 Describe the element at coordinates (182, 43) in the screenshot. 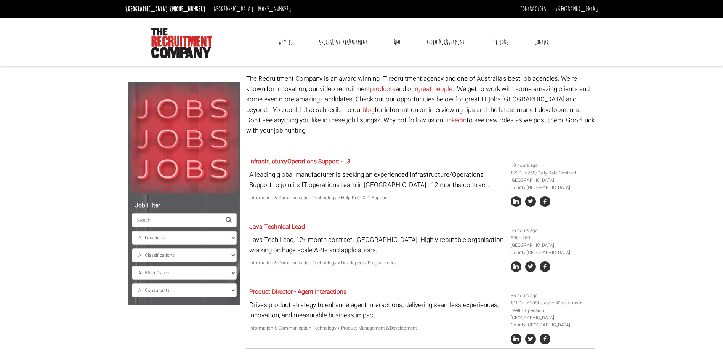

I see `img: The Recruitment Company` at that location.